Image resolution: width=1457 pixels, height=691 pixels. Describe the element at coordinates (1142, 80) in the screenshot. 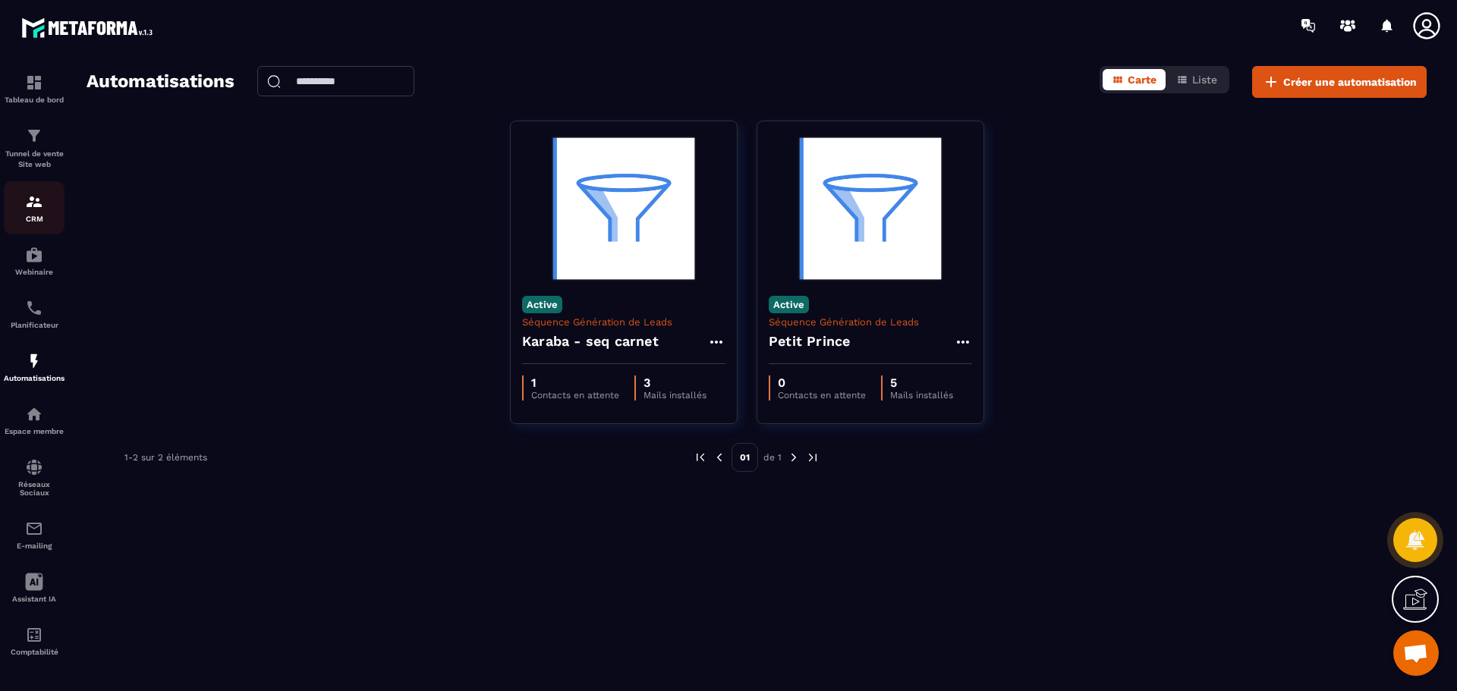

I see `span: Carte` at that location.